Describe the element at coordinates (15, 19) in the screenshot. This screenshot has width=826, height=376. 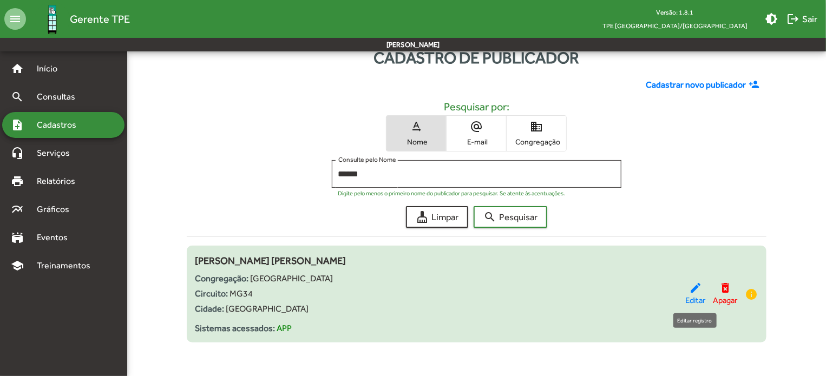
I see `mat-icon: menu` at that location.